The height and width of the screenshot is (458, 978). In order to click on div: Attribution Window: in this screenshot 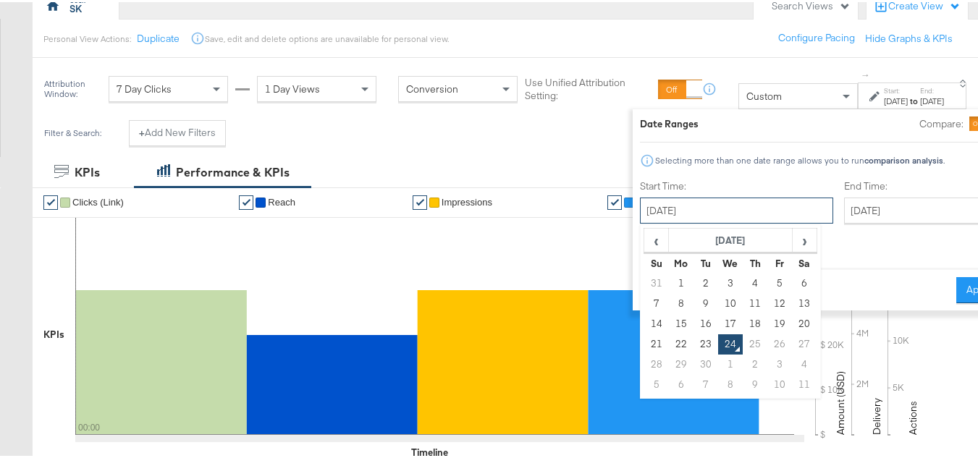, I will do `click(72, 87)`.